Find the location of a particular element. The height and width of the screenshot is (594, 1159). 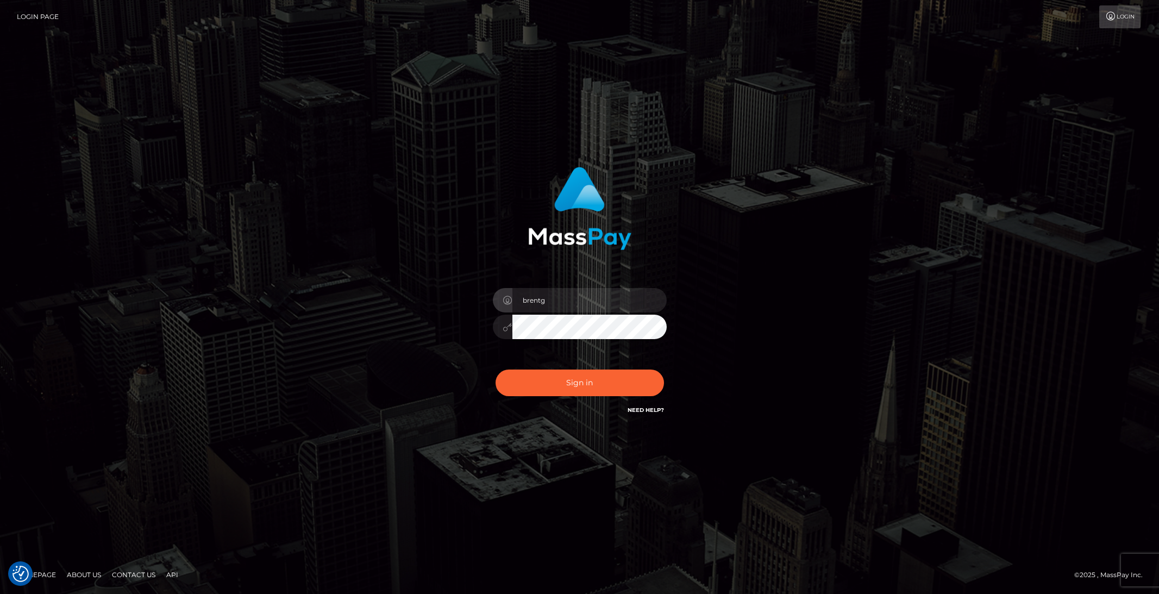

button: Consent Preferences is located at coordinates (21, 574).